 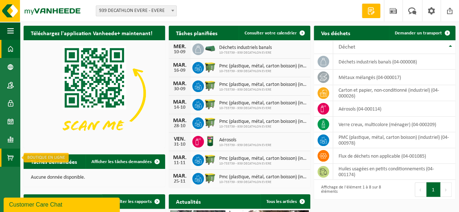 What do you see at coordinates (125, 162) in the screenshot?
I see `a: Afficher les tâches demandées` at bounding box center [125, 162].